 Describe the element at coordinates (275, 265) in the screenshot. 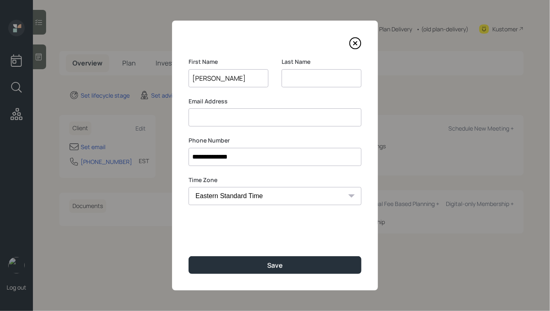

I see `div: Save` at that location.